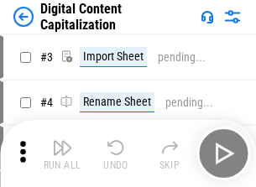 The height and width of the screenshot is (187, 256). Describe the element at coordinates (117, 17) in the screenshot. I see `div: Digital Content Capitalization` at that location.